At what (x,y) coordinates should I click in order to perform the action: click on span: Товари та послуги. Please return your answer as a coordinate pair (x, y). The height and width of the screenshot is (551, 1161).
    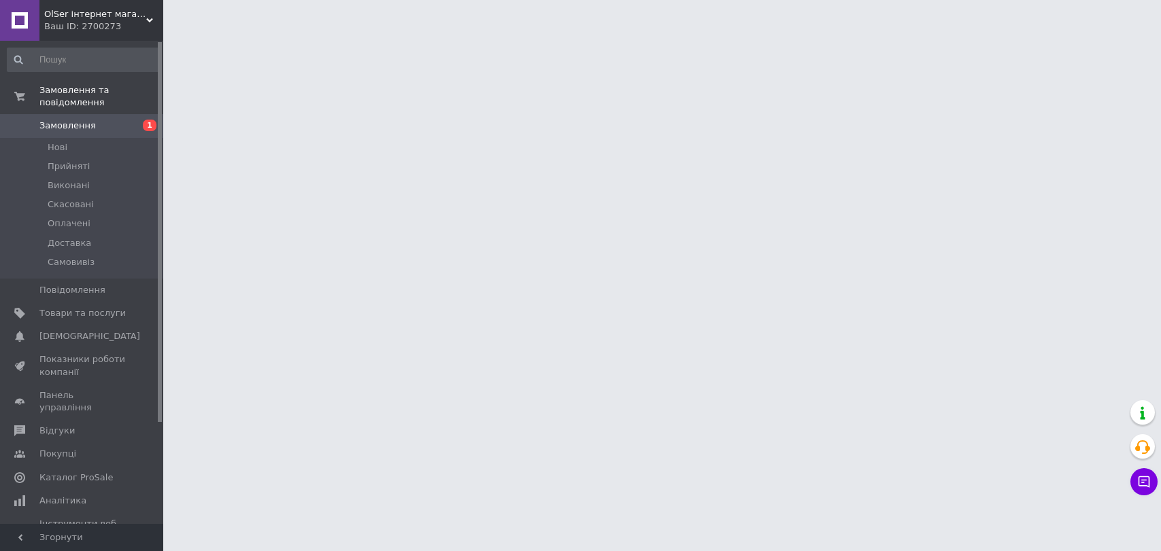
    Looking at the image, I should click on (82, 313).